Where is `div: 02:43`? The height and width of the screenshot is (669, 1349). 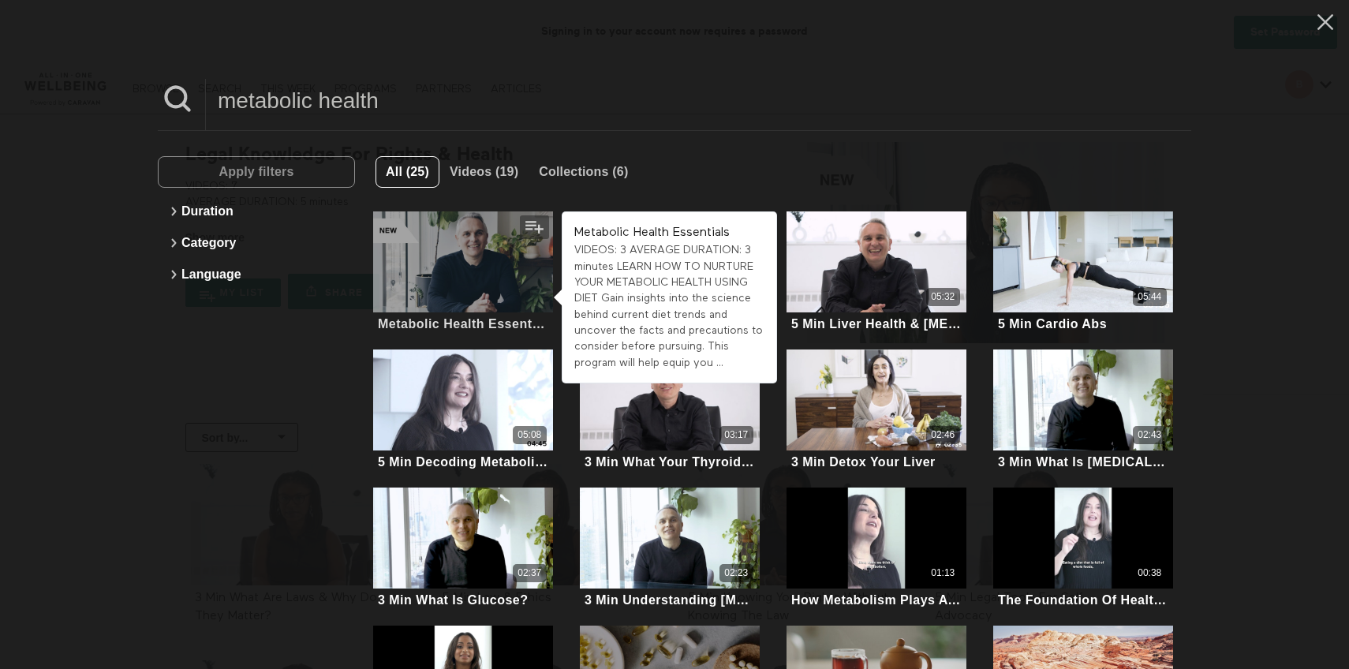
div: 02:43 is located at coordinates (1149, 435).